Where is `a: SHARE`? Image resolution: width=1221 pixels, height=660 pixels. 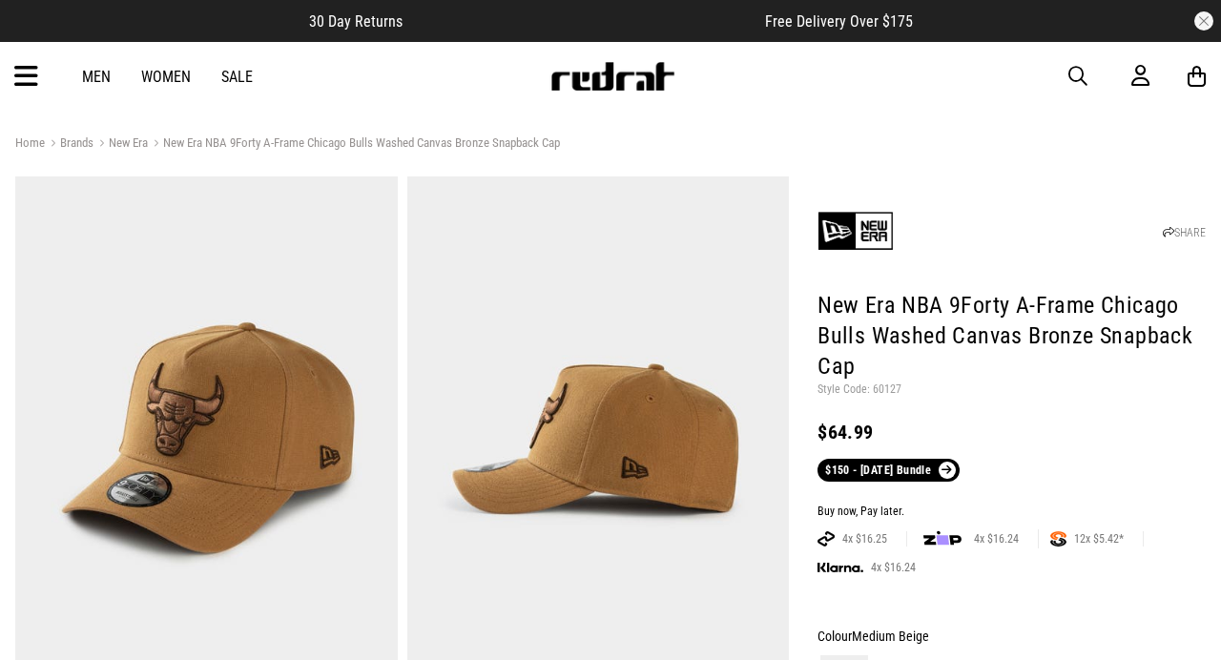
a: SHARE is located at coordinates (1184, 233).